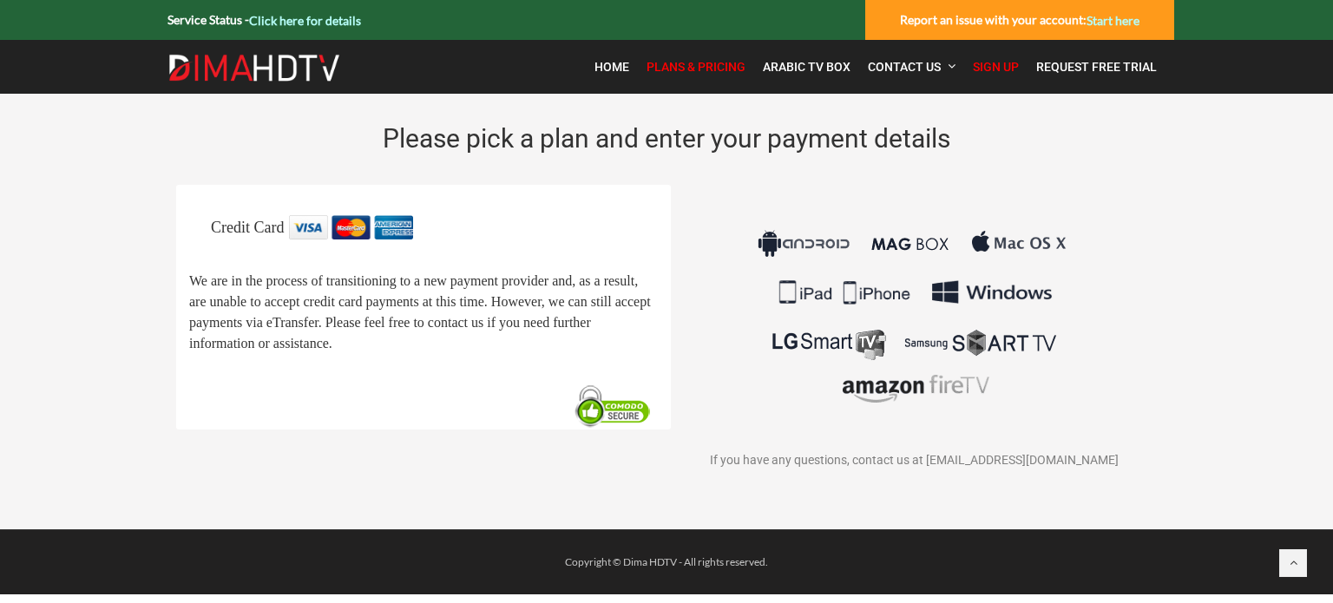  I want to click on span: Arabic TV Box, so click(806, 67).